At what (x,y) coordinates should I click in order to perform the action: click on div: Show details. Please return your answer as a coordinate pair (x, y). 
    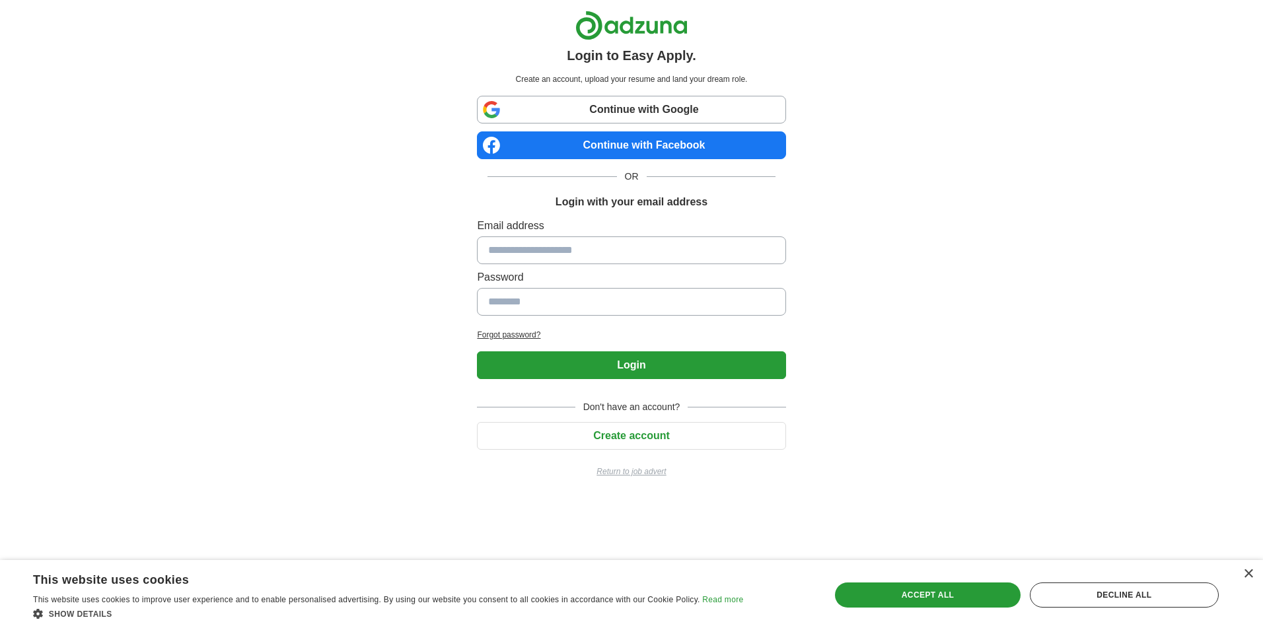
    Looking at the image, I should click on (388, 614).